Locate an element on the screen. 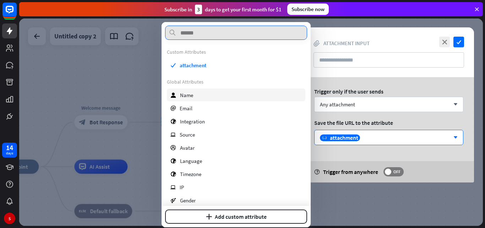 This screenshot has height=228, width=485. div: Global Attributes is located at coordinates (236, 82).